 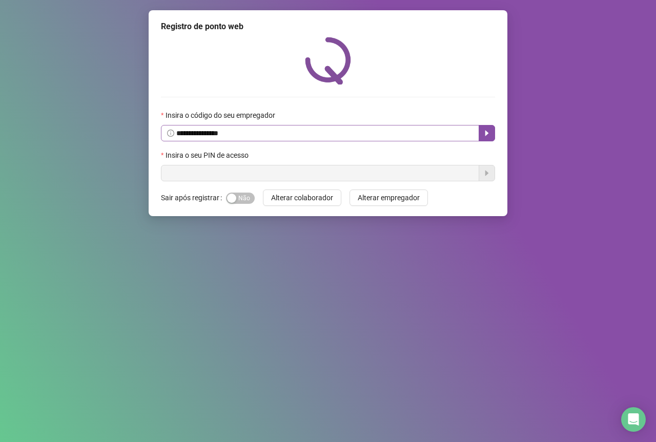 What do you see at coordinates (208, 155) in the screenshot?
I see `label: Insira o seu PIN de acesso` at bounding box center [208, 155].